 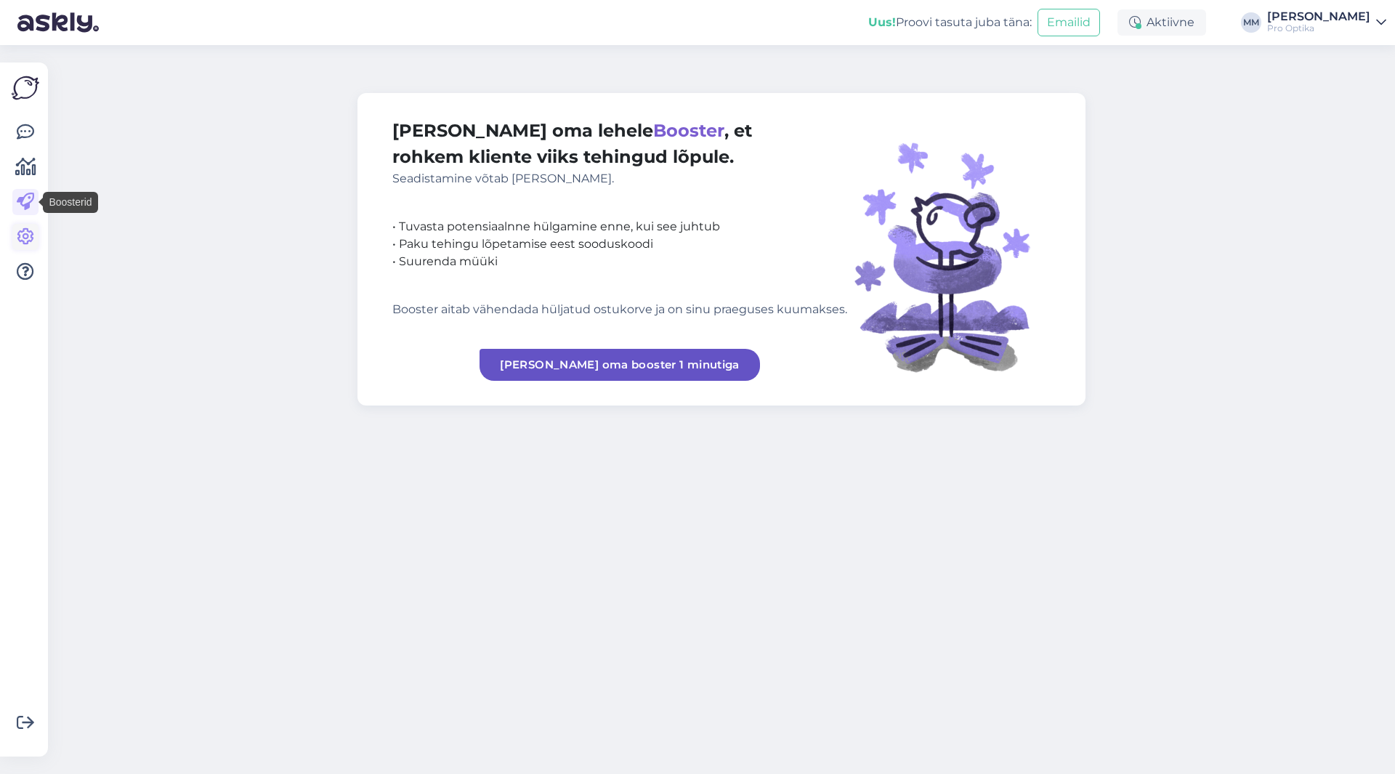 I want to click on button: Emailid, so click(x=1069, y=23).